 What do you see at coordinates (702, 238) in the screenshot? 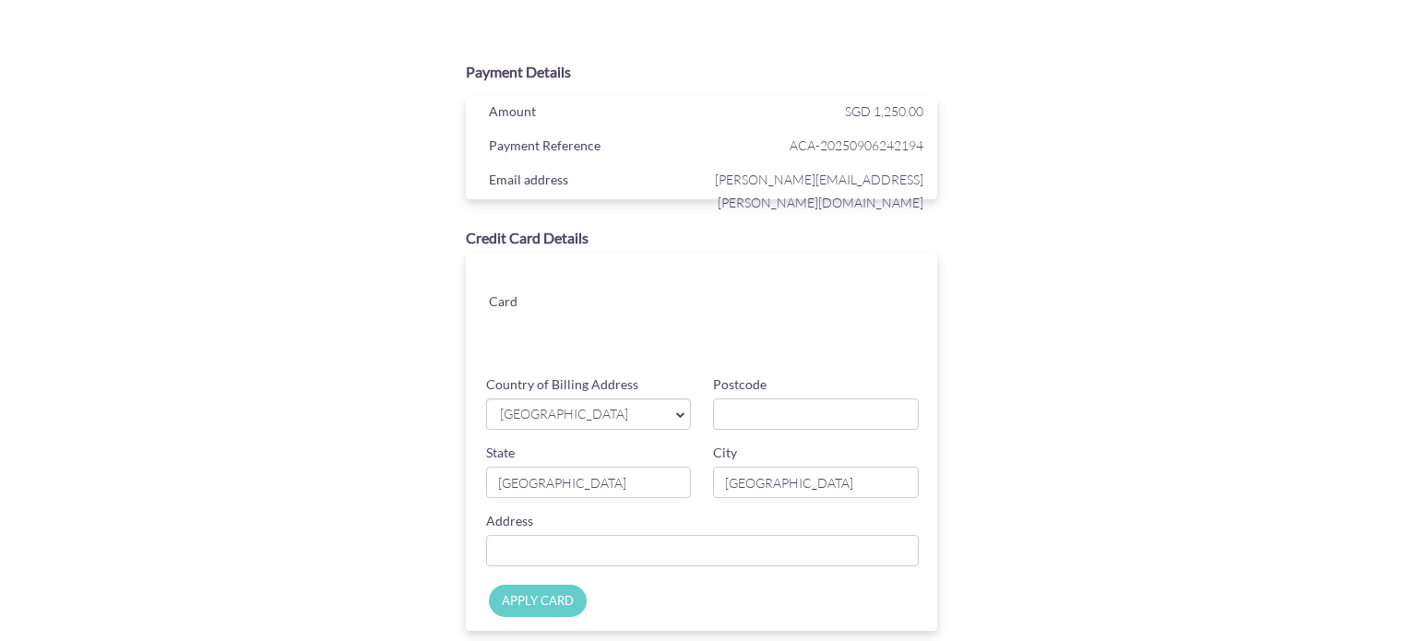
I see `div: Credit Card Details` at bounding box center [702, 238].